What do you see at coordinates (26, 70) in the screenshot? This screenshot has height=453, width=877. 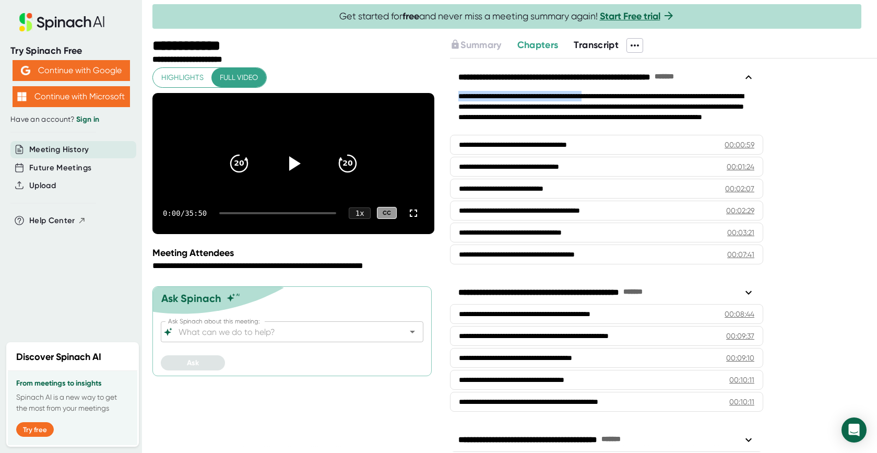 I see `img: Aehbyd4JwY73AAAAAElFTkSuQmCC` at bounding box center [26, 70].